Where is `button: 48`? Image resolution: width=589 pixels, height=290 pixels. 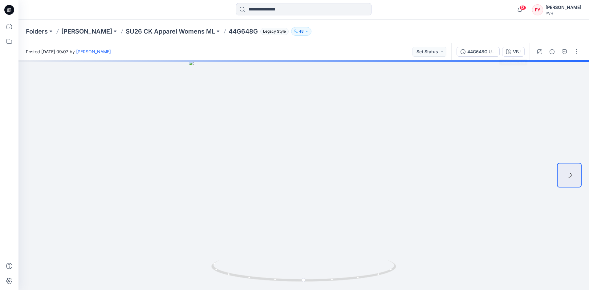 button: 48 is located at coordinates (301, 31).